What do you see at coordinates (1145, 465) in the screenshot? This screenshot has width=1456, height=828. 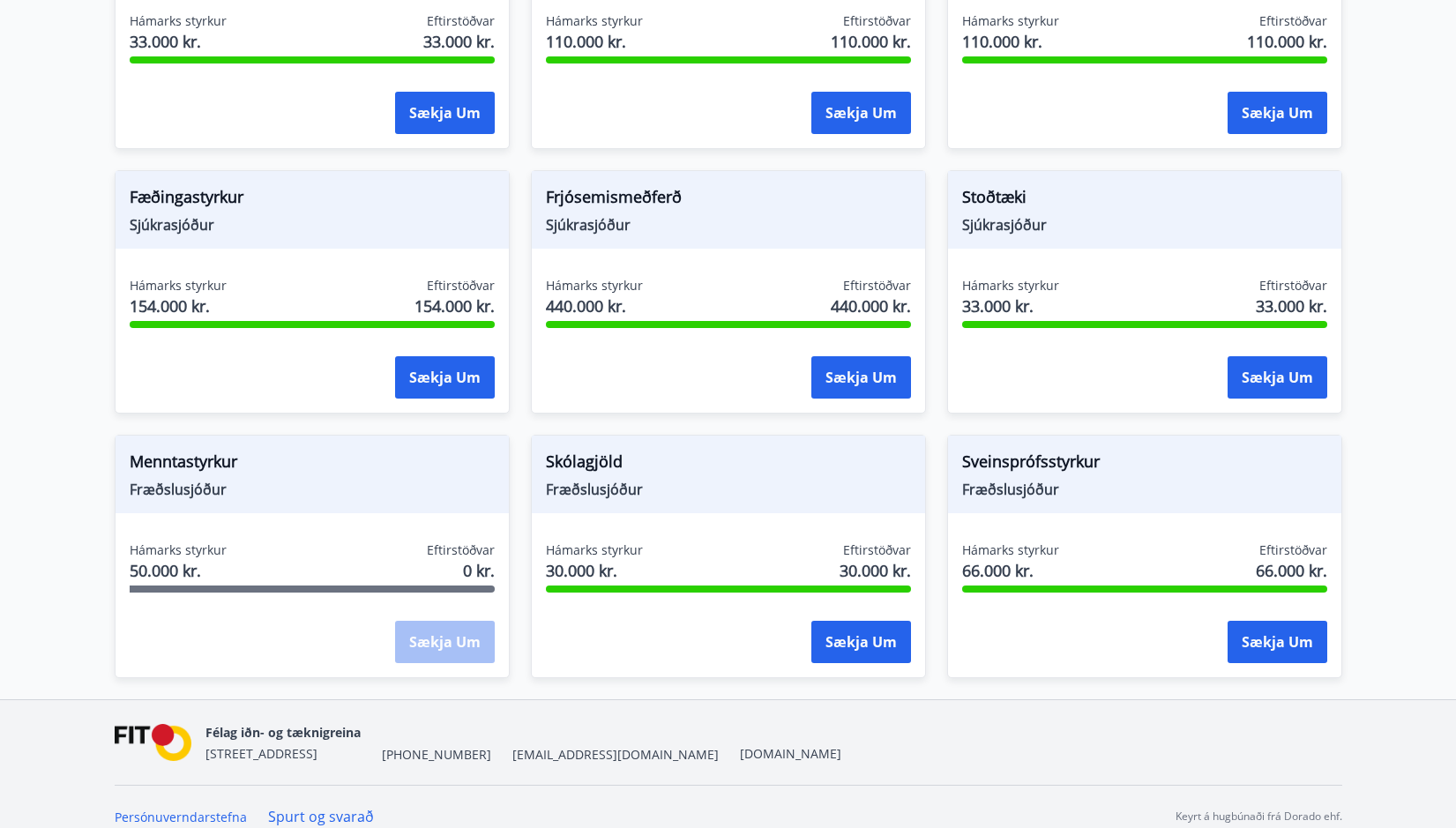 I see `span: Sveinsprófsstyrkur` at bounding box center [1145, 465].